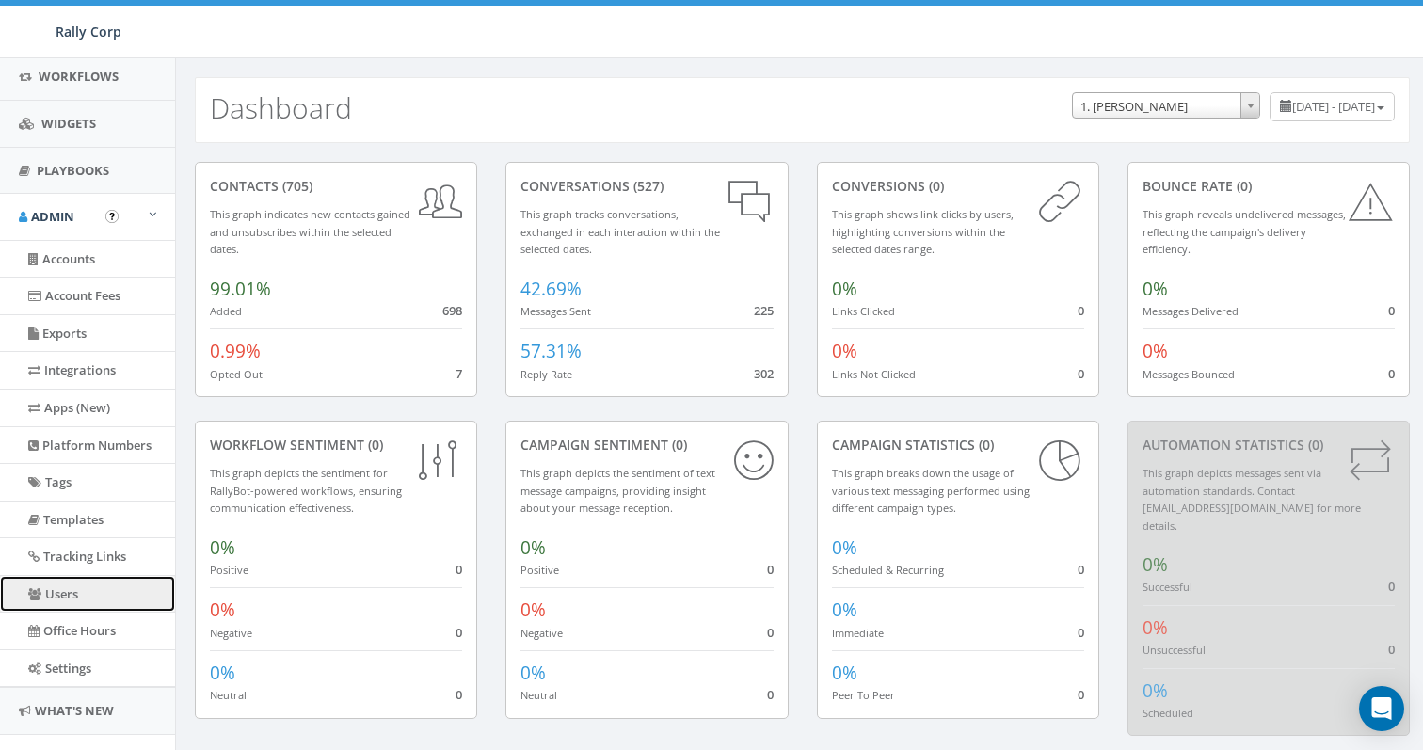 This screenshot has width=1423, height=750. What do you see at coordinates (281, 107) in the screenshot?
I see `h2: Dashboard` at bounding box center [281, 107].